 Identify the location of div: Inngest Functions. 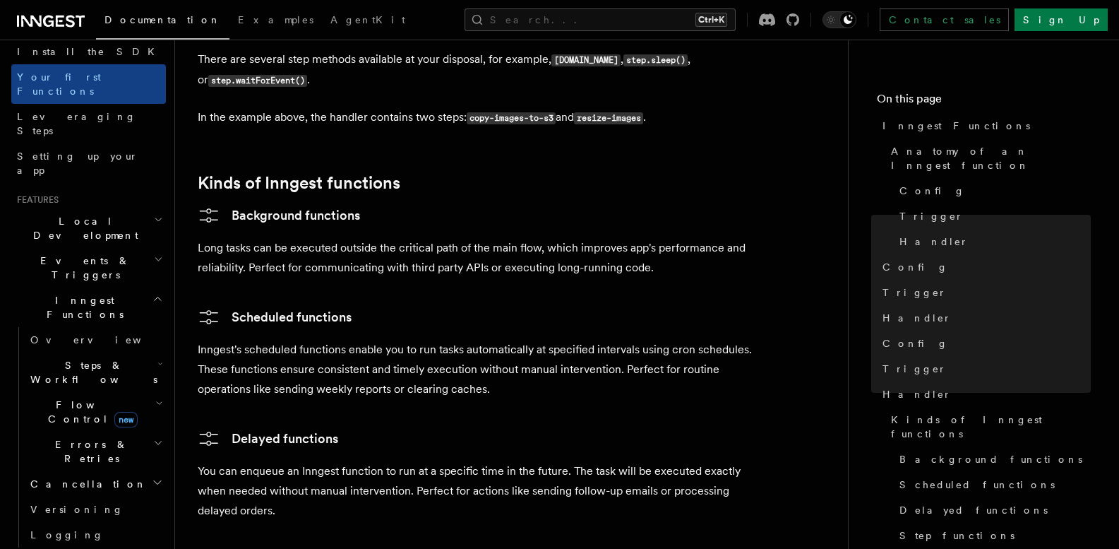
(88, 437).